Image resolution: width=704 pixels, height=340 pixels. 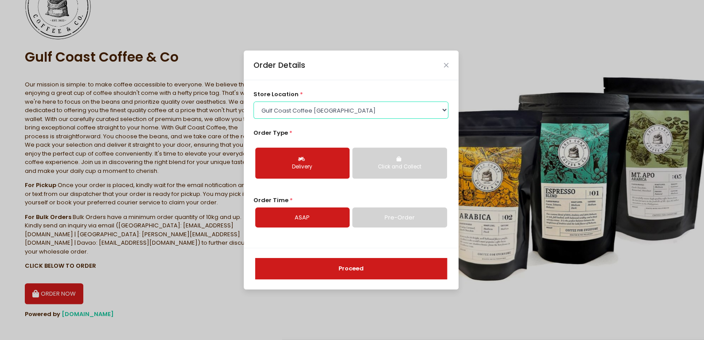 I want to click on div: Click and Collect, so click(x=399, y=167).